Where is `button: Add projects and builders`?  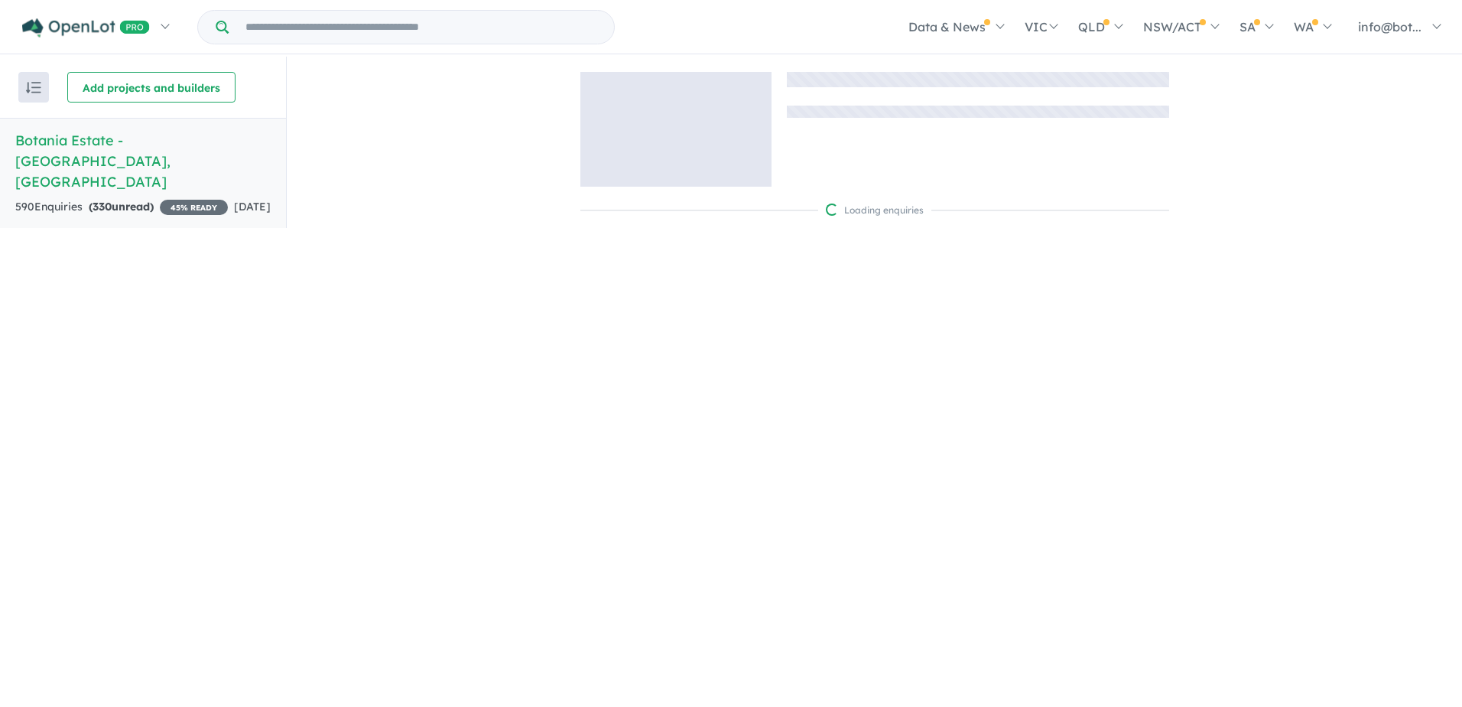
button: Add projects and builders is located at coordinates (151, 87).